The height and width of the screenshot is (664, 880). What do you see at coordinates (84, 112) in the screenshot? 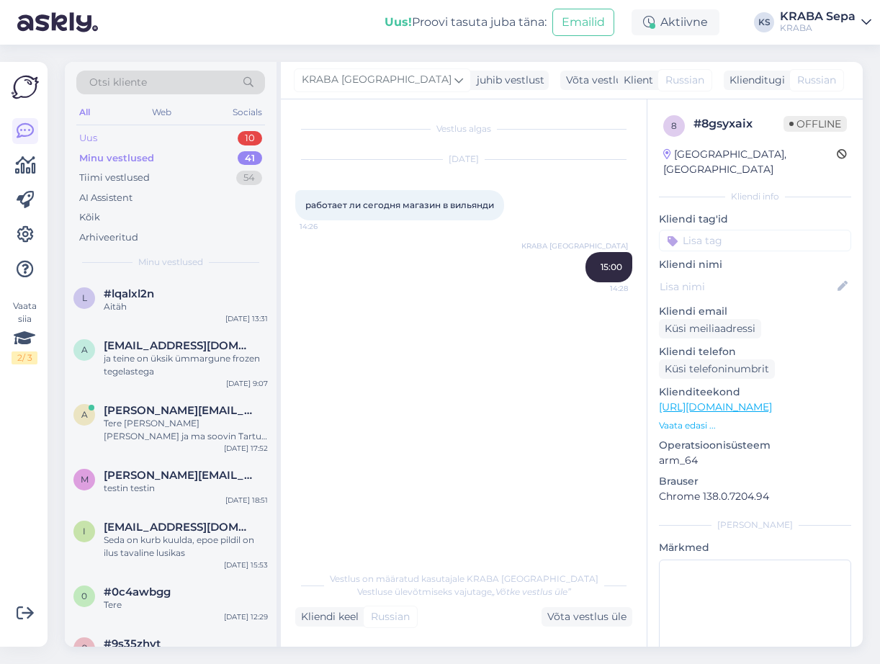
I see `div: All` at bounding box center [84, 112].